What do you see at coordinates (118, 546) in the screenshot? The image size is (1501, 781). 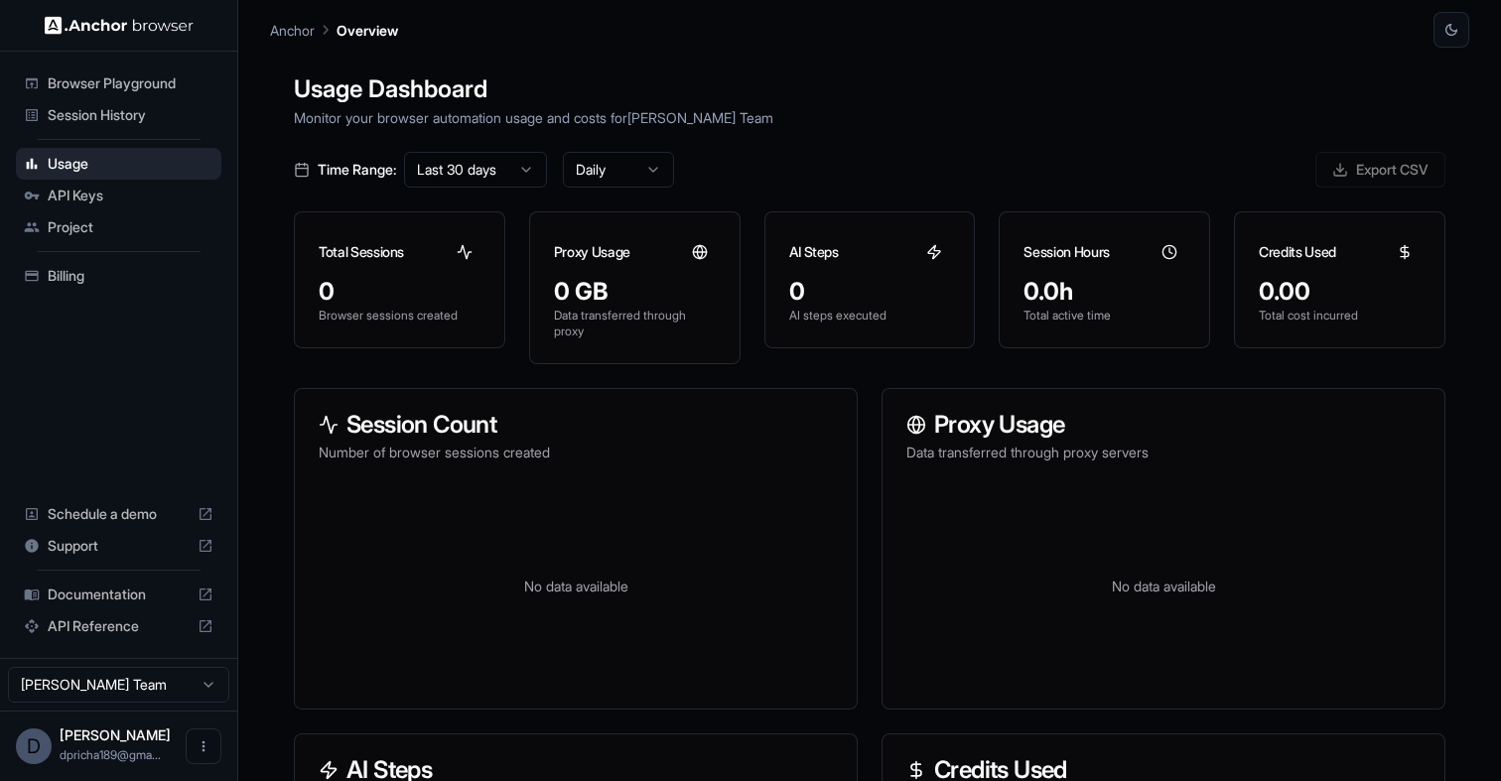 I see `div: Support` at bounding box center [118, 546].